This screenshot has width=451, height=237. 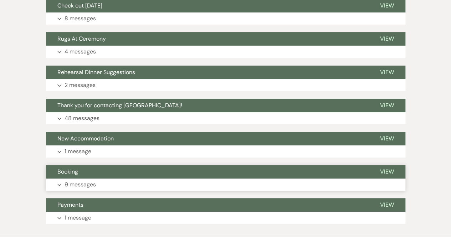 What do you see at coordinates (80, 52) in the screenshot?
I see `p: 4 messages` at bounding box center [80, 52].